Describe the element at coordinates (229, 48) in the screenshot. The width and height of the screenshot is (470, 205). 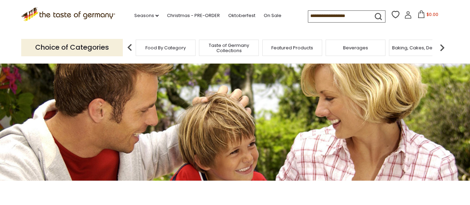
I see `a: Taste of Germany Collections` at that location.